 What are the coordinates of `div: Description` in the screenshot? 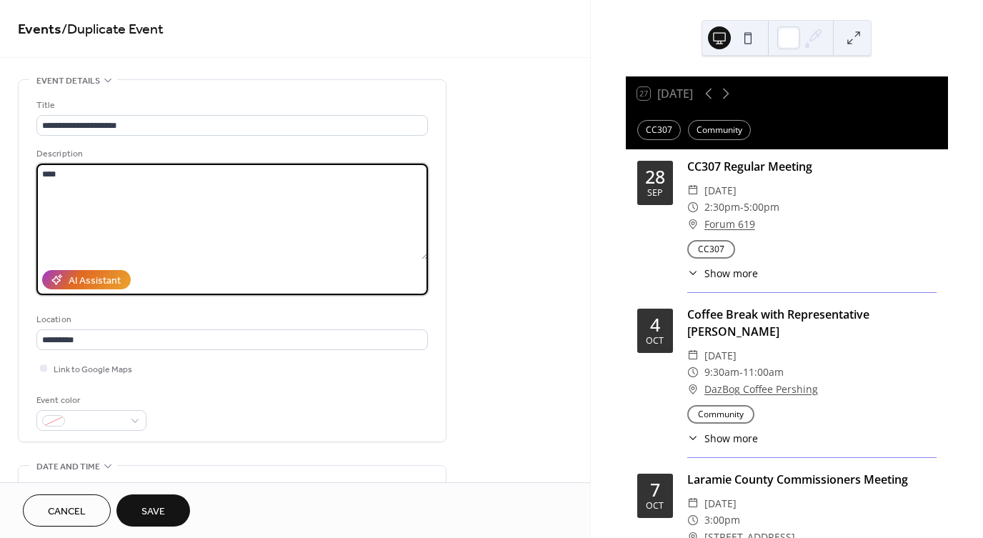 It's located at (231, 154).